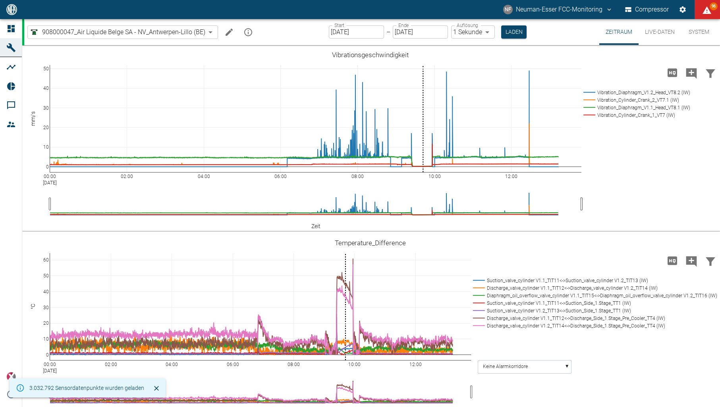  Describe the element at coordinates (505, 367) in the screenshot. I see `text: Keine Alarmkorridore` at that location.